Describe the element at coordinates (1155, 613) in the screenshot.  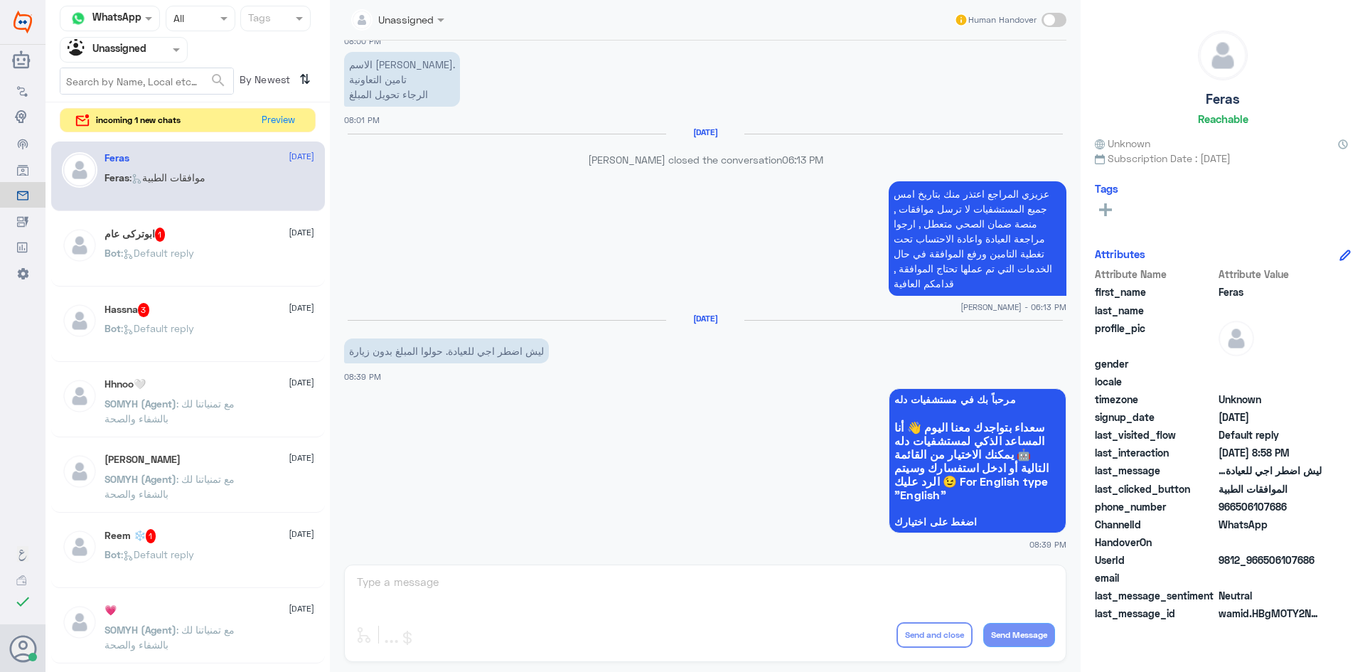
I see `span: last_message_id` at that location.